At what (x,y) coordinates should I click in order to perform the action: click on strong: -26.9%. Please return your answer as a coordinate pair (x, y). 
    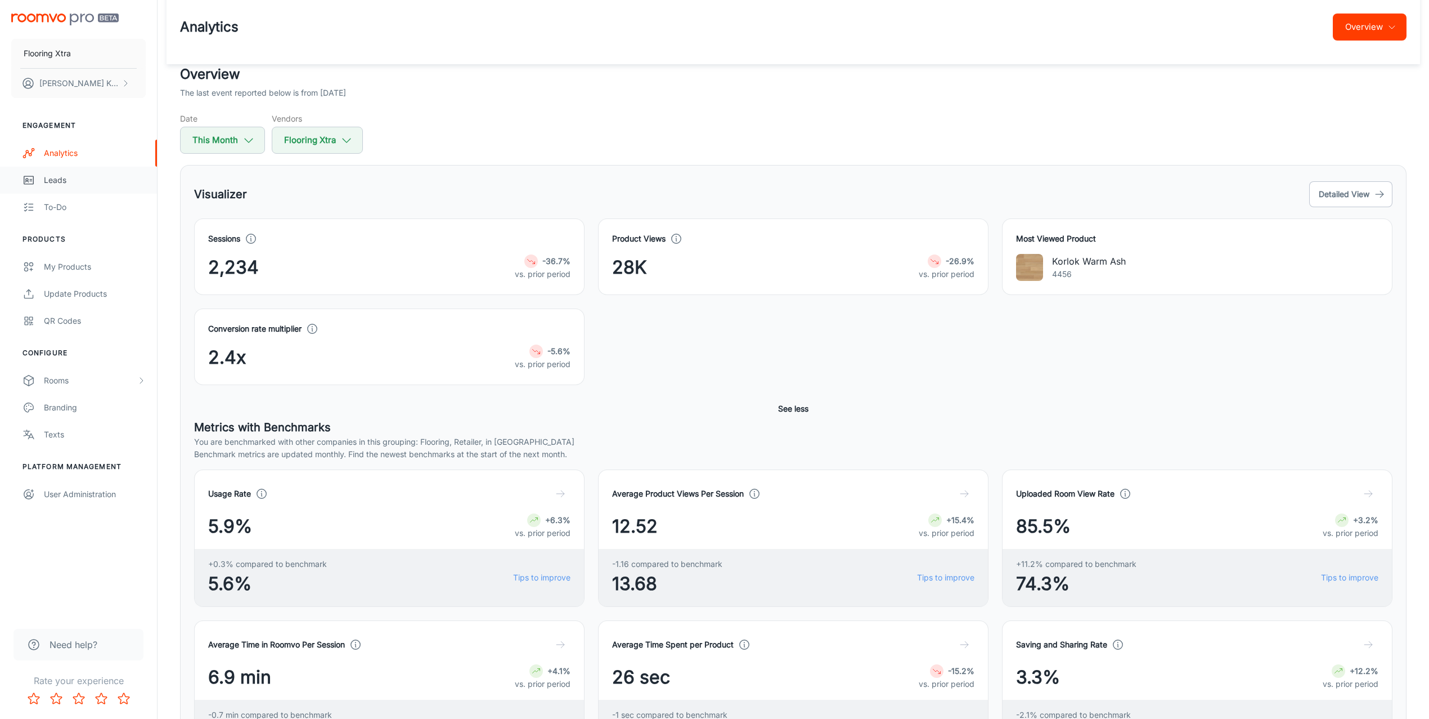
    Looking at the image, I should click on (960, 261).